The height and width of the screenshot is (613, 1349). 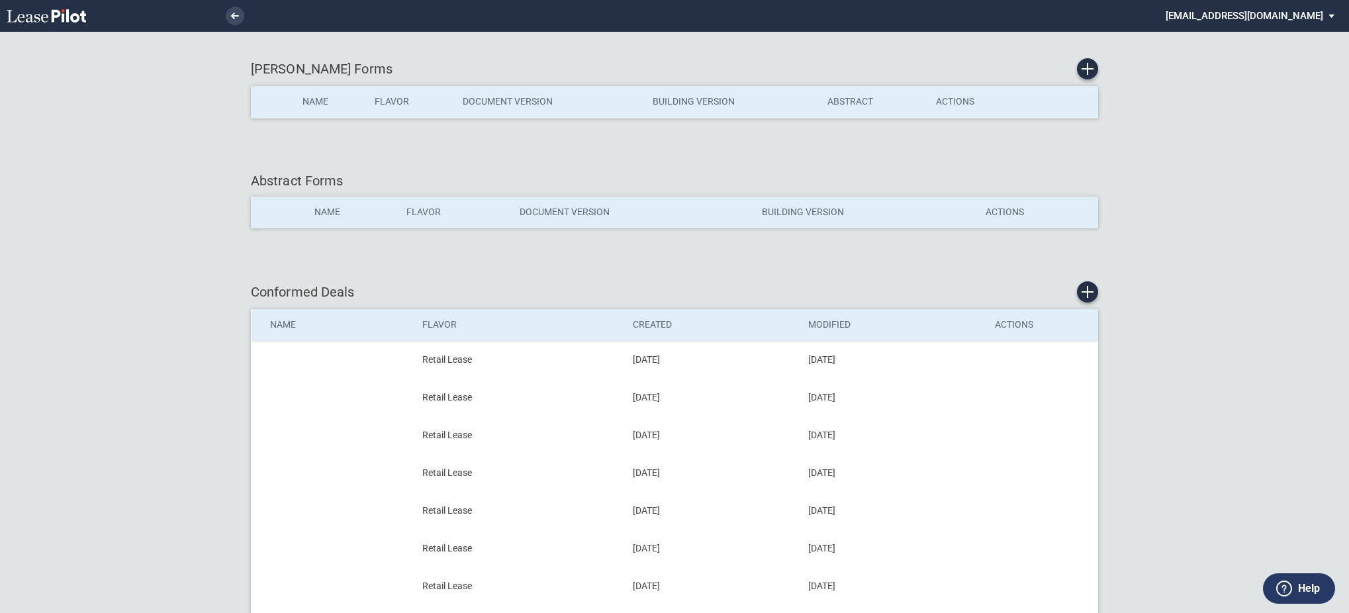 What do you see at coordinates (674, 292) in the screenshot?
I see `div: Conformed Deals` at bounding box center [674, 292].